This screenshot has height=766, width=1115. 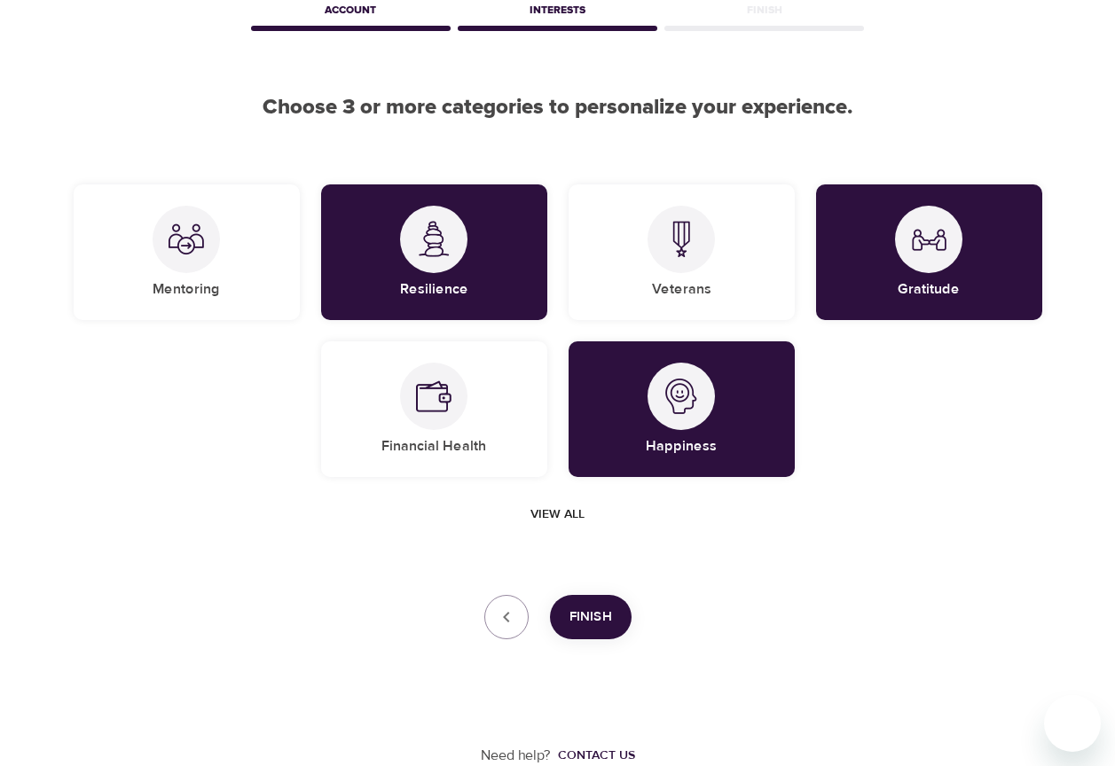 What do you see at coordinates (681, 289) in the screenshot?
I see `h5: Veterans` at bounding box center [681, 289].